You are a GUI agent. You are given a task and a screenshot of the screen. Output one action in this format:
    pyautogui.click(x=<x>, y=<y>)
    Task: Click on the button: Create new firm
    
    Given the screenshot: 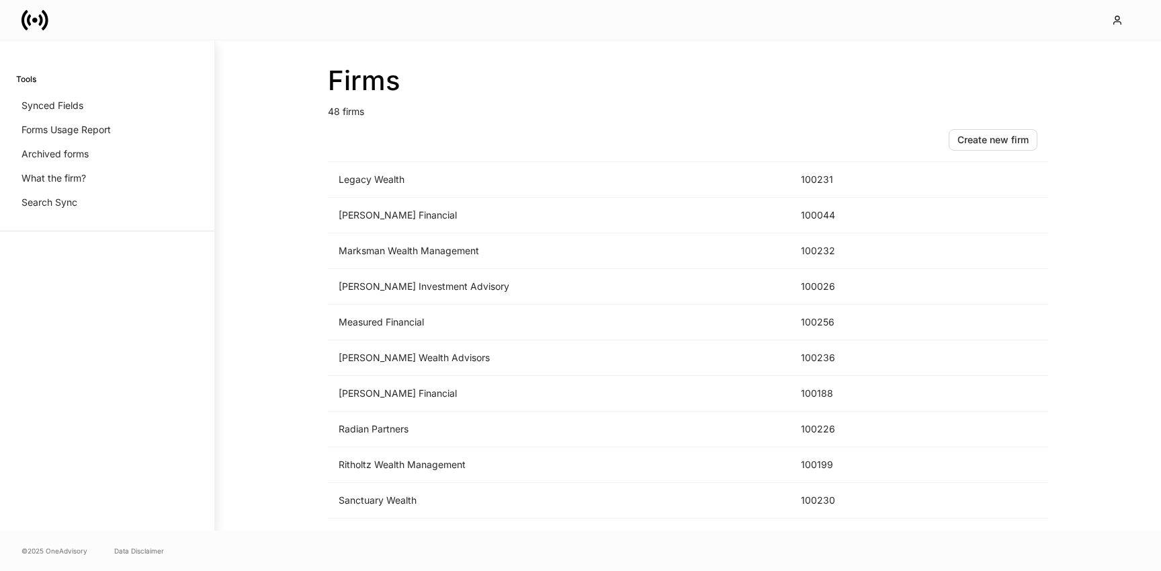 What is the action you would take?
    pyautogui.click(x=993, y=140)
    